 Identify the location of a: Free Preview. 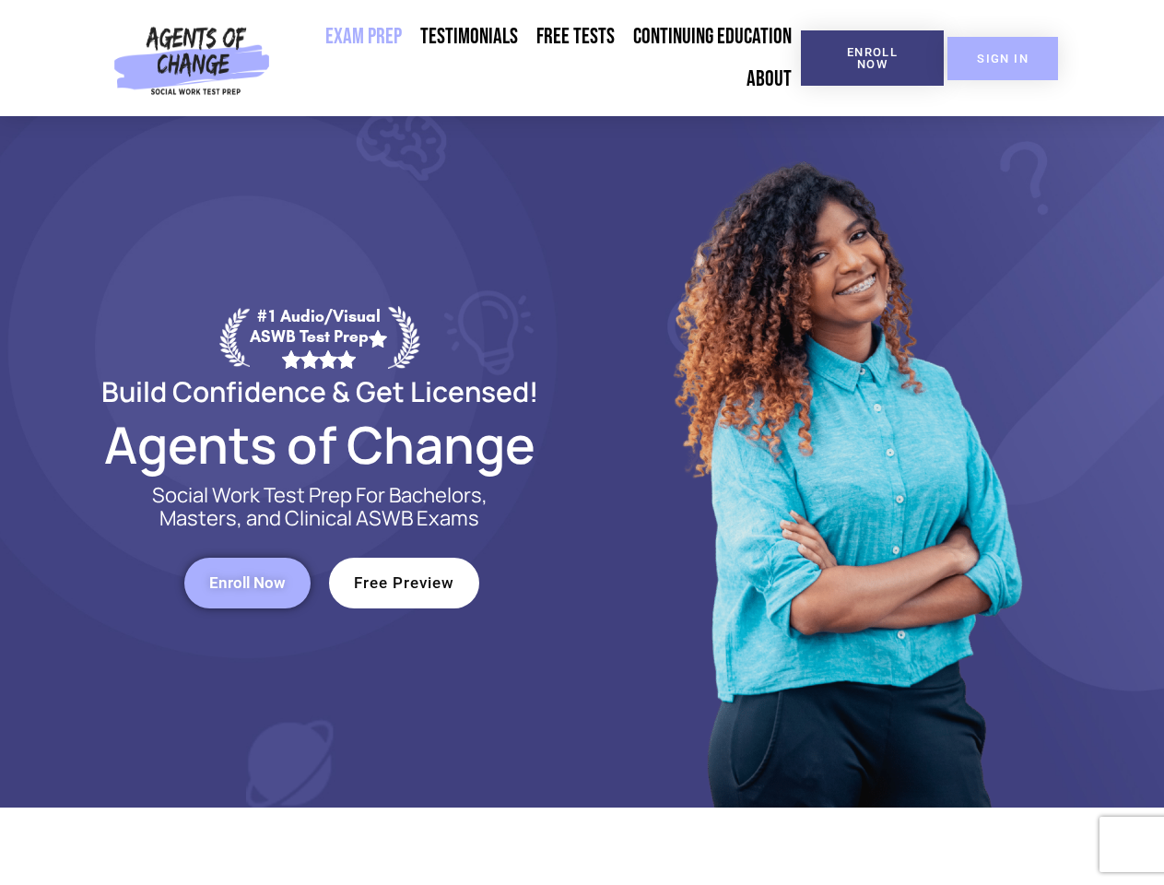
(404, 582).